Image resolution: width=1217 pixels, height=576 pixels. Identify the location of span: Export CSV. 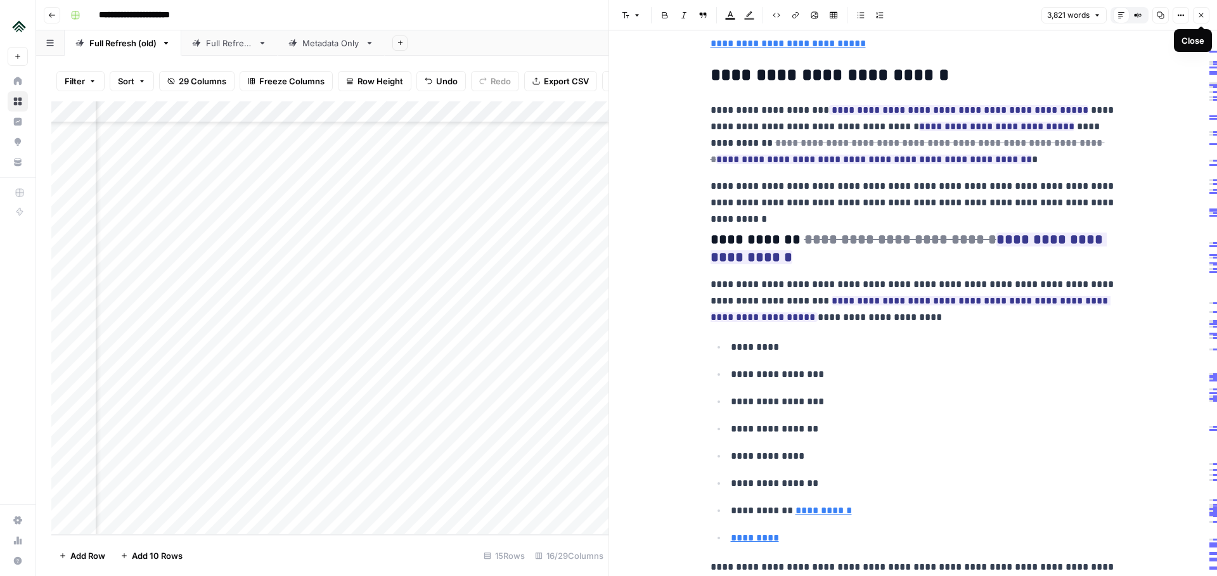
(566, 81).